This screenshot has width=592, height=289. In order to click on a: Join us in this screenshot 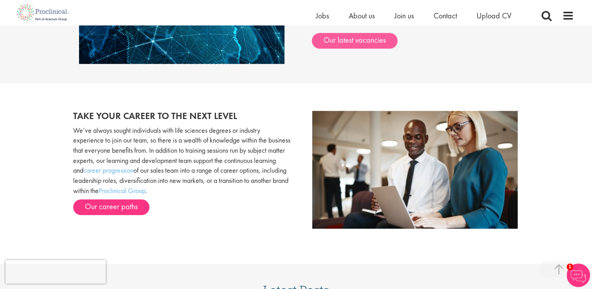, I will do `click(404, 16)`.